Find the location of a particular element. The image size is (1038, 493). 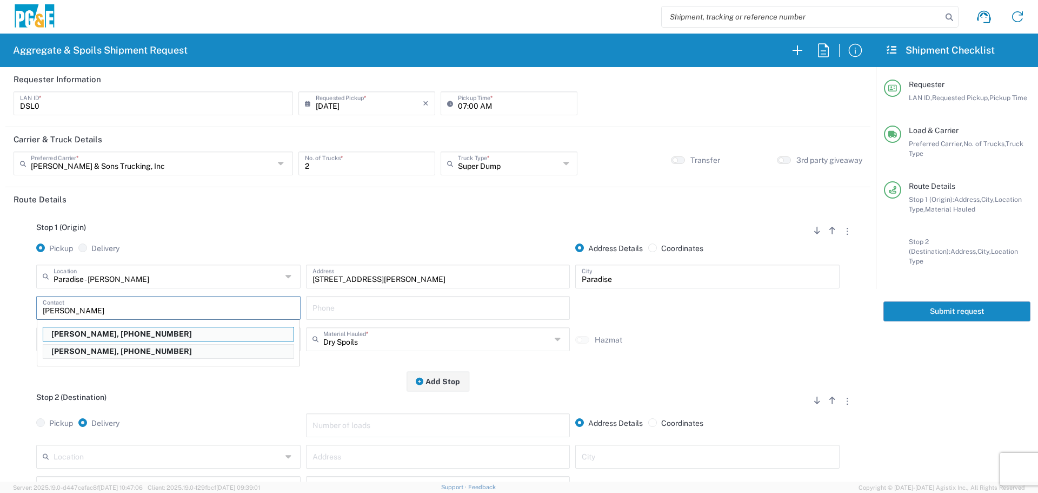

span: Stop 1 (Origin) is located at coordinates (61, 227).